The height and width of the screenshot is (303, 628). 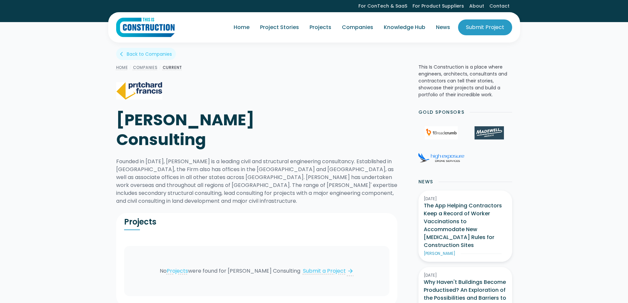 I want to click on img: 1Breadcrumb, so click(x=441, y=133).